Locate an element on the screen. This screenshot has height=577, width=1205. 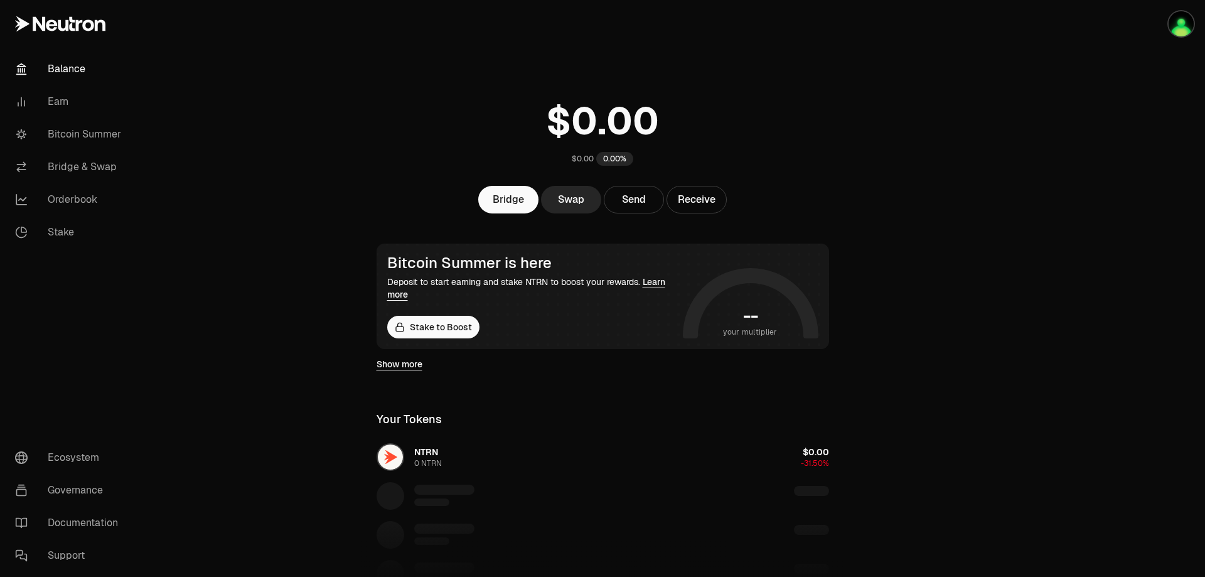
span: your multiplier is located at coordinates (750, 332).